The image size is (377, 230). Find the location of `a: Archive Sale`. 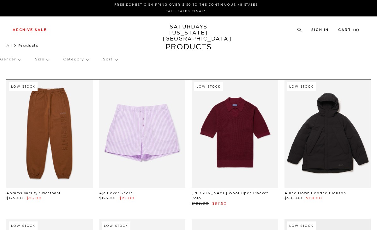

a: Archive Sale is located at coordinates (30, 30).